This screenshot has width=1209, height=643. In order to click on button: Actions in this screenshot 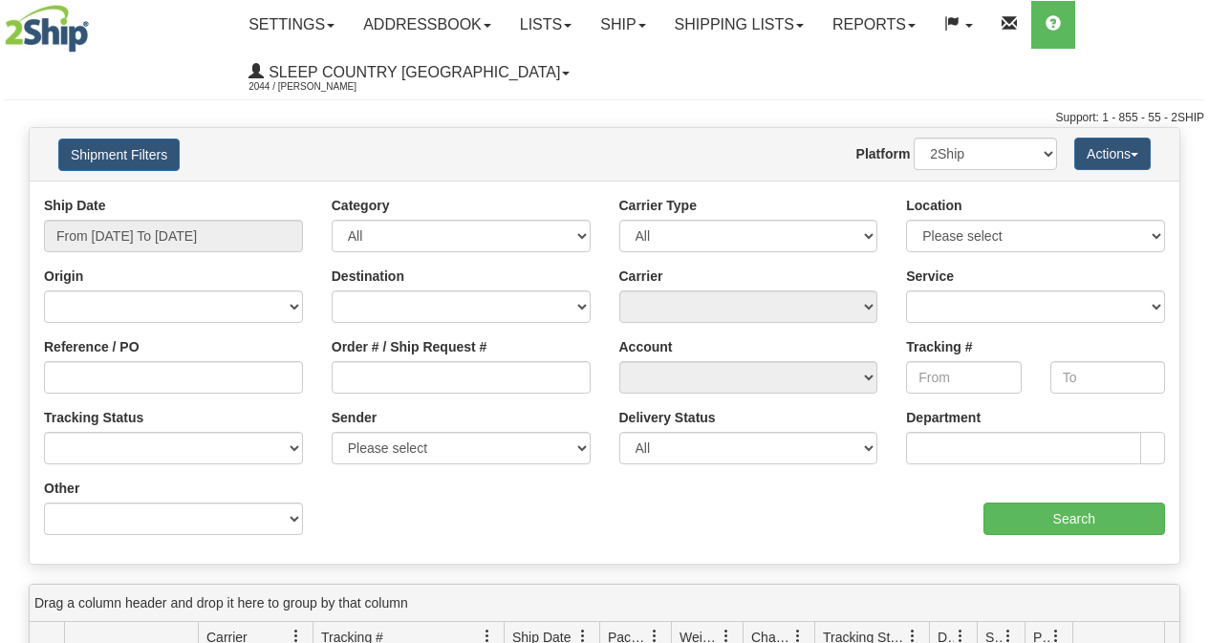, I will do `click(1112, 154)`.